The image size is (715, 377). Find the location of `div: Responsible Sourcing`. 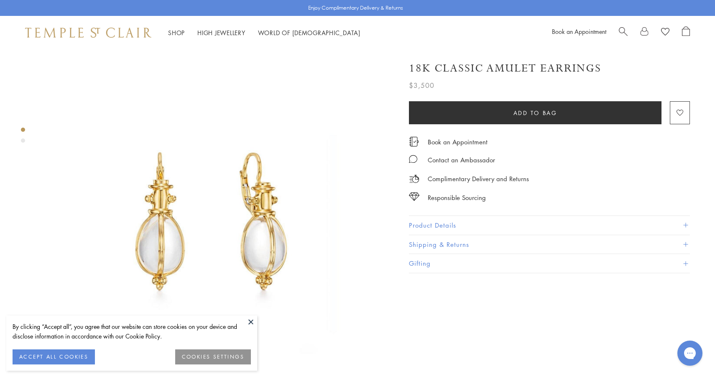

div: Responsible Sourcing is located at coordinates (456, 197).